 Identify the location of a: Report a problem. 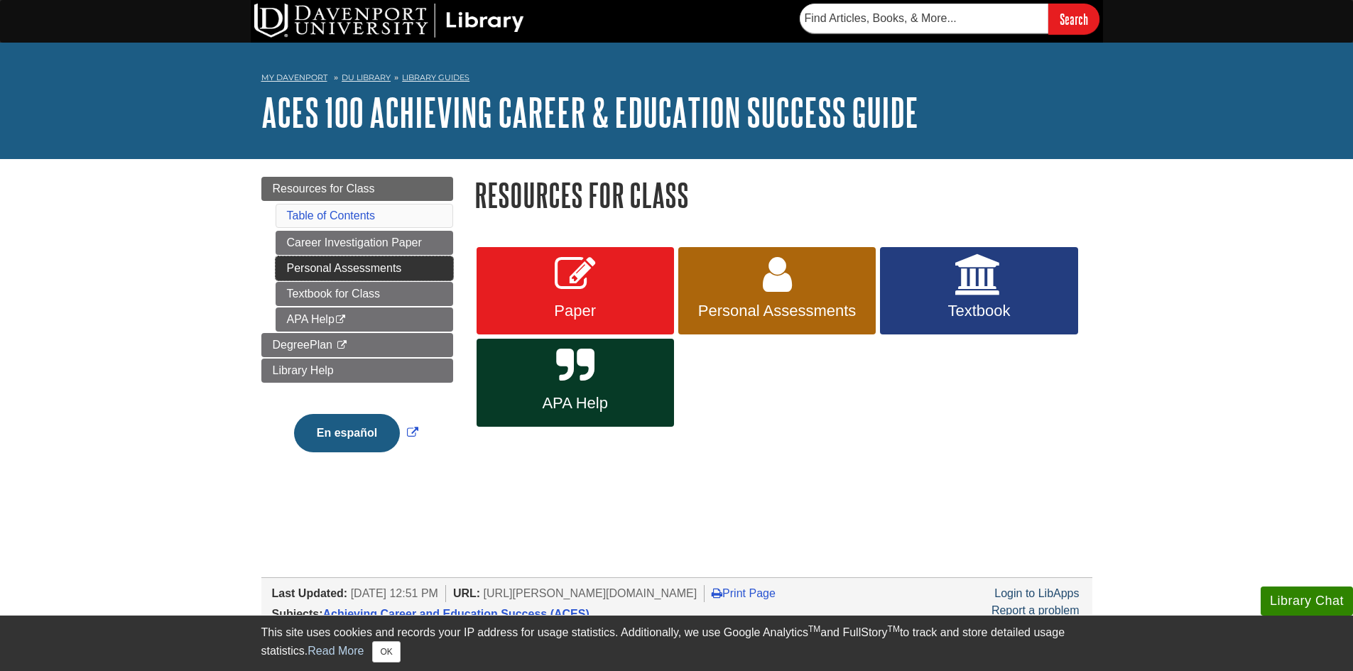
(1036, 610).